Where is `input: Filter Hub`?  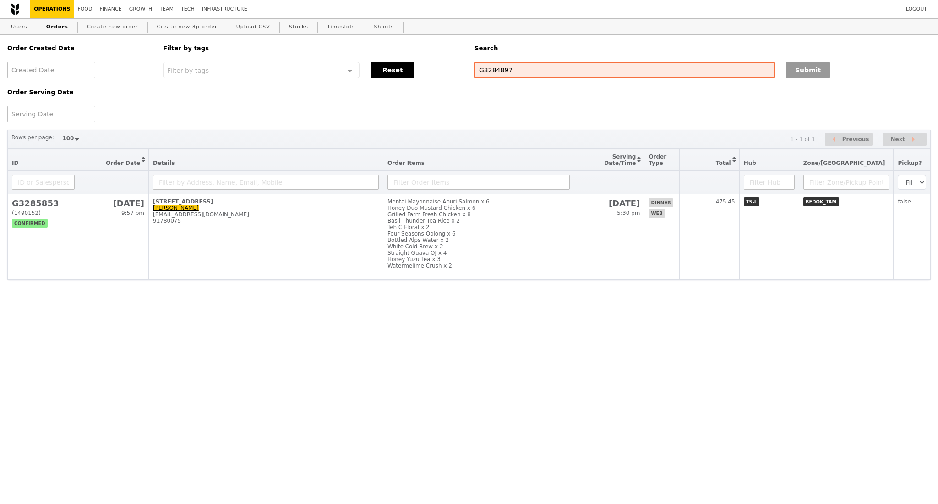
input: Filter Hub is located at coordinates (769, 182).